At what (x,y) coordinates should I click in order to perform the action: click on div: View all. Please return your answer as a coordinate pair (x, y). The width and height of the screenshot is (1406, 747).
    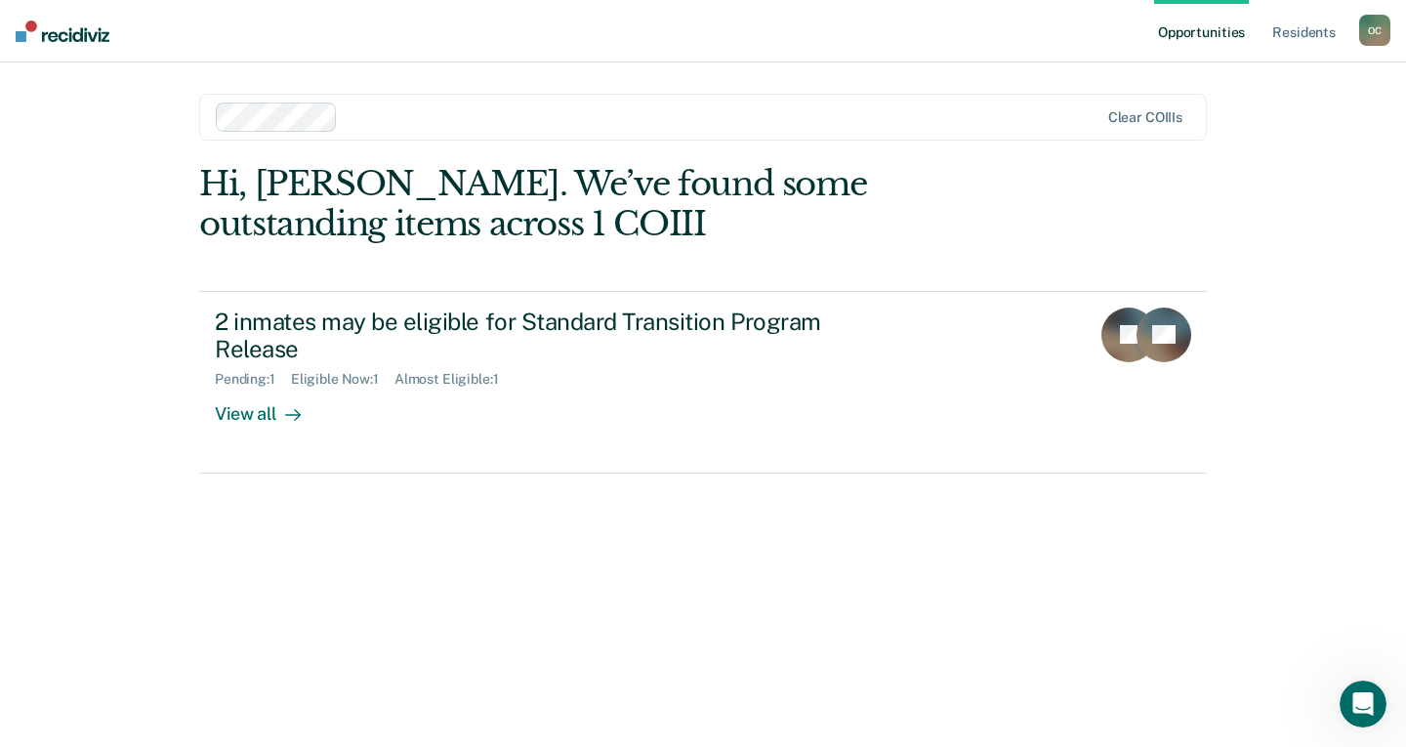
    Looking at the image, I should click on (270, 406).